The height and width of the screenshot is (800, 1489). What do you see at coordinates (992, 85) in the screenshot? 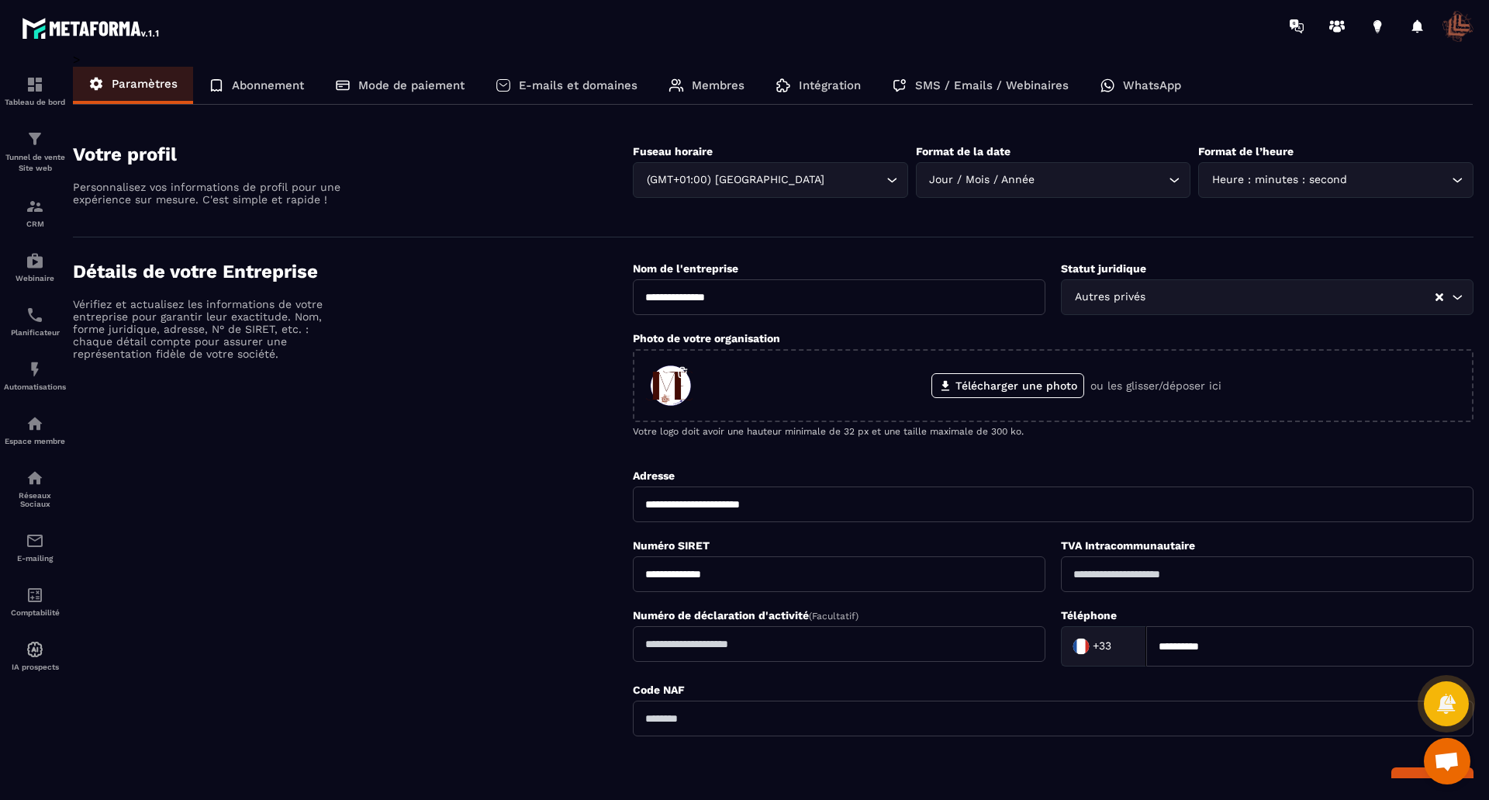
I see `p: SMS / Emails / Webinaires` at bounding box center [992, 85].